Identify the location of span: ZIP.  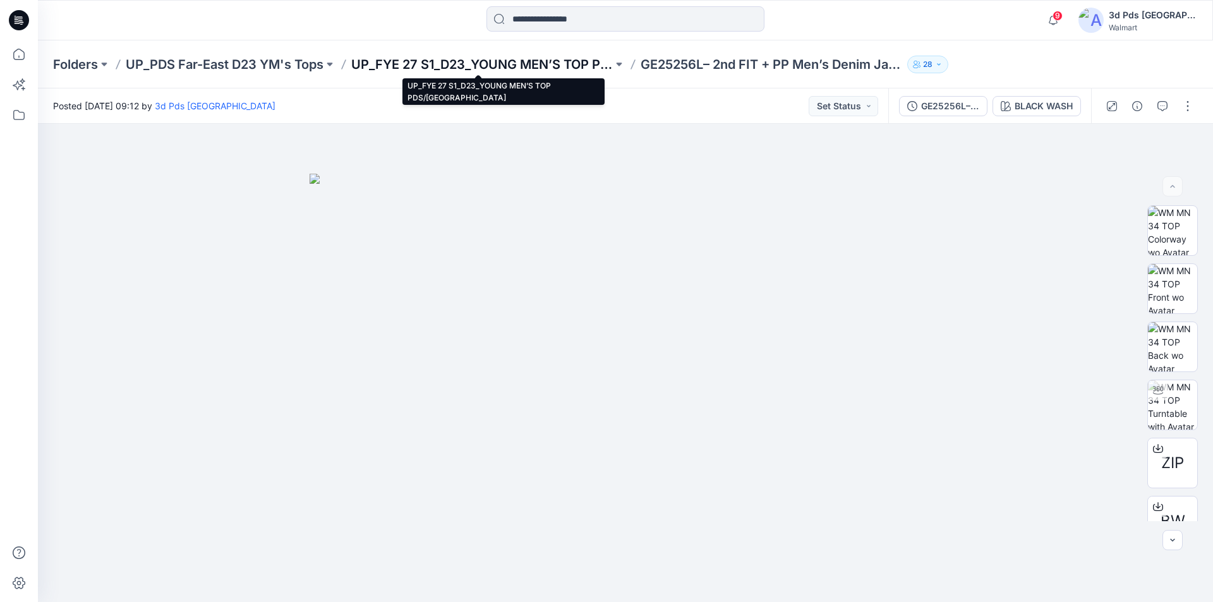
(1172, 463).